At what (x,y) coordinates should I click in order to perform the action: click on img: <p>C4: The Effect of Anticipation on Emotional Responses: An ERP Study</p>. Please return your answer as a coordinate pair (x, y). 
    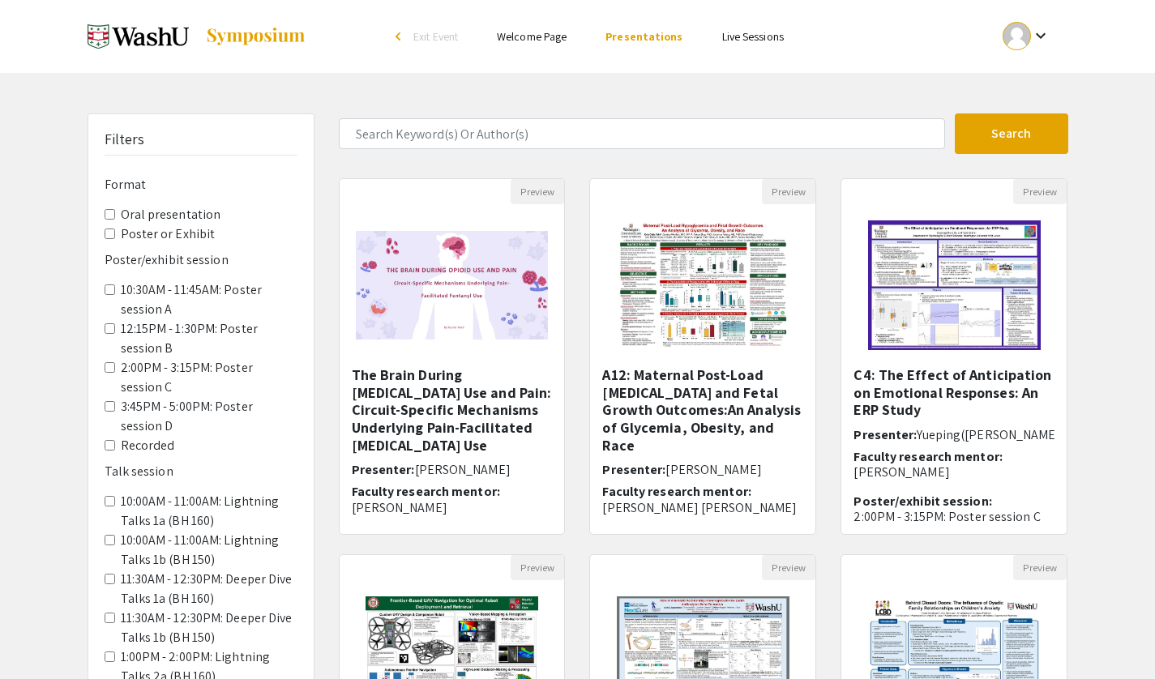
    Looking at the image, I should click on (954, 285).